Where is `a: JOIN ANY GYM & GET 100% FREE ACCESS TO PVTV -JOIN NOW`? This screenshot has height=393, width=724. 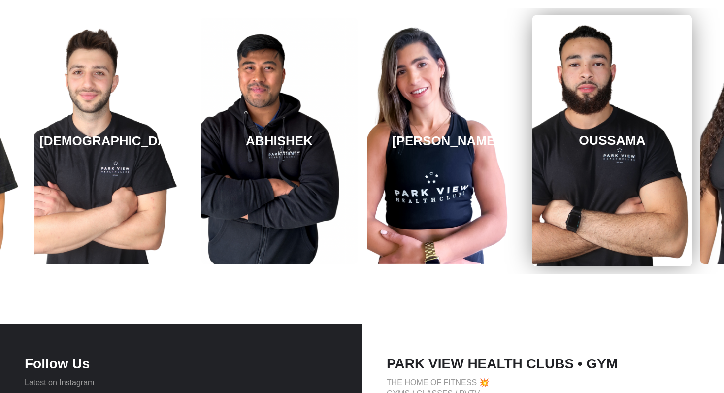 a: JOIN ANY GYM & GET 100% FREE ACCESS TO PVTV -JOIN NOW is located at coordinates (362, 311).